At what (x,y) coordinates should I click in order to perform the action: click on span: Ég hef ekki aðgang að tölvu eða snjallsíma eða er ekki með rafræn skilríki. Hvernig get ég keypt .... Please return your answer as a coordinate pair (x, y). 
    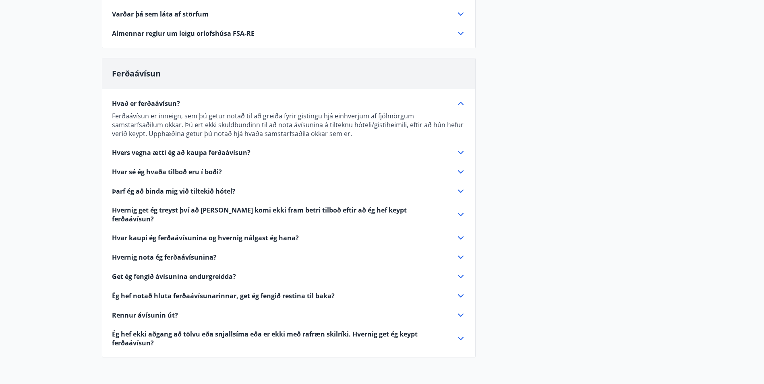
    Looking at the image, I should click on (279, 339).